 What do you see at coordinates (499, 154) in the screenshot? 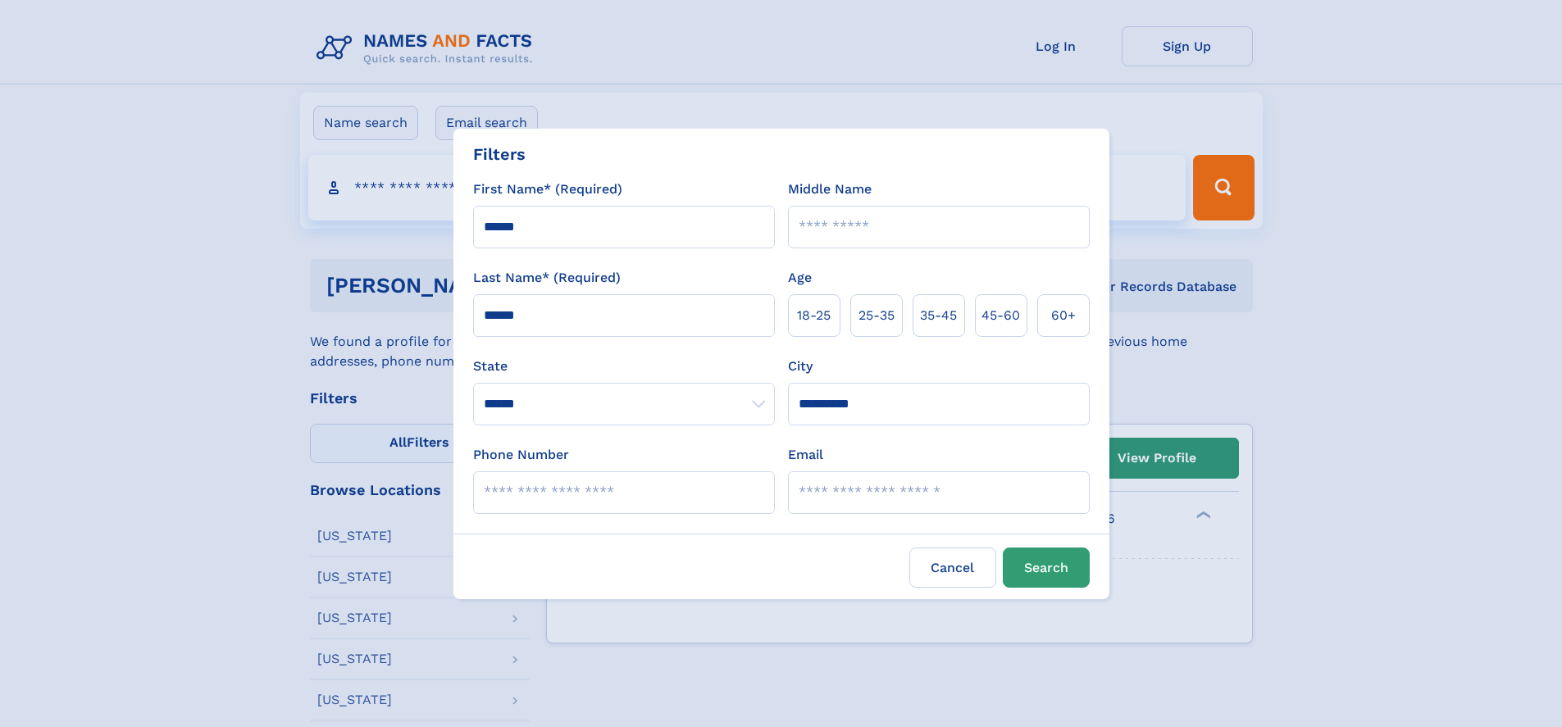
I see `div: Filters` at bounding box center [499, 154].